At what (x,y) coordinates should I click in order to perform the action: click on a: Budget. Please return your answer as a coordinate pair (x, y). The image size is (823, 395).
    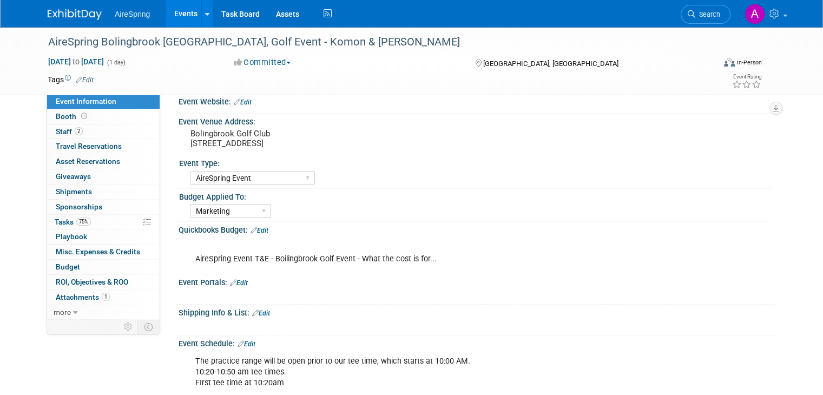
    Looking at the image, I should click on (103, 267).